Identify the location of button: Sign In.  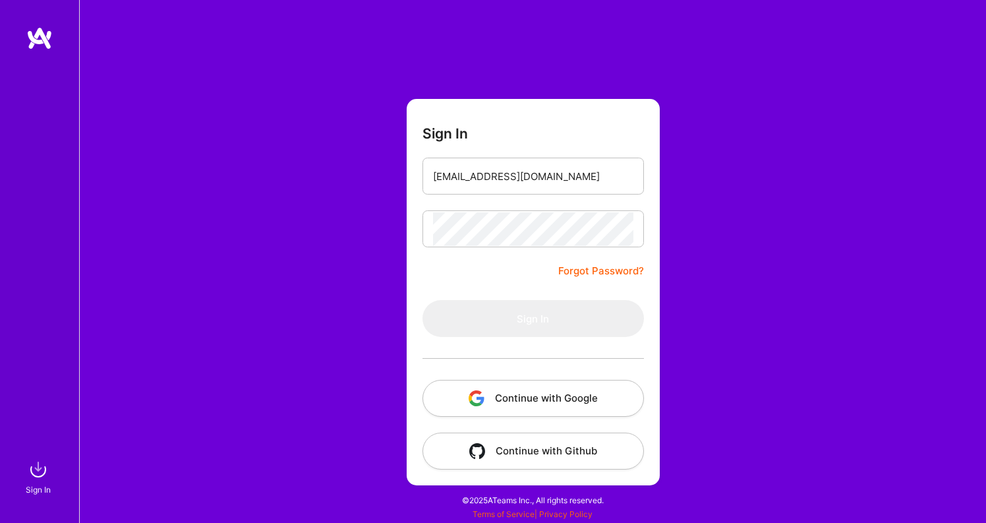
(533, 318).